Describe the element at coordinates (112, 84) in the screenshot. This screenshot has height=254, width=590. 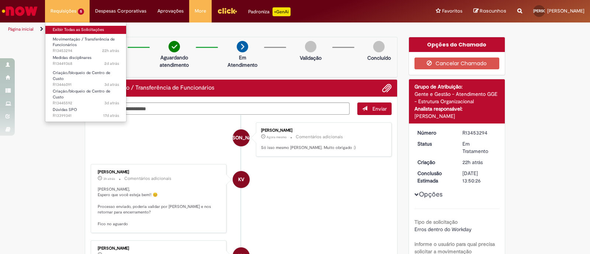
I see `time: 25/08/2025 18:32:04` at that location.